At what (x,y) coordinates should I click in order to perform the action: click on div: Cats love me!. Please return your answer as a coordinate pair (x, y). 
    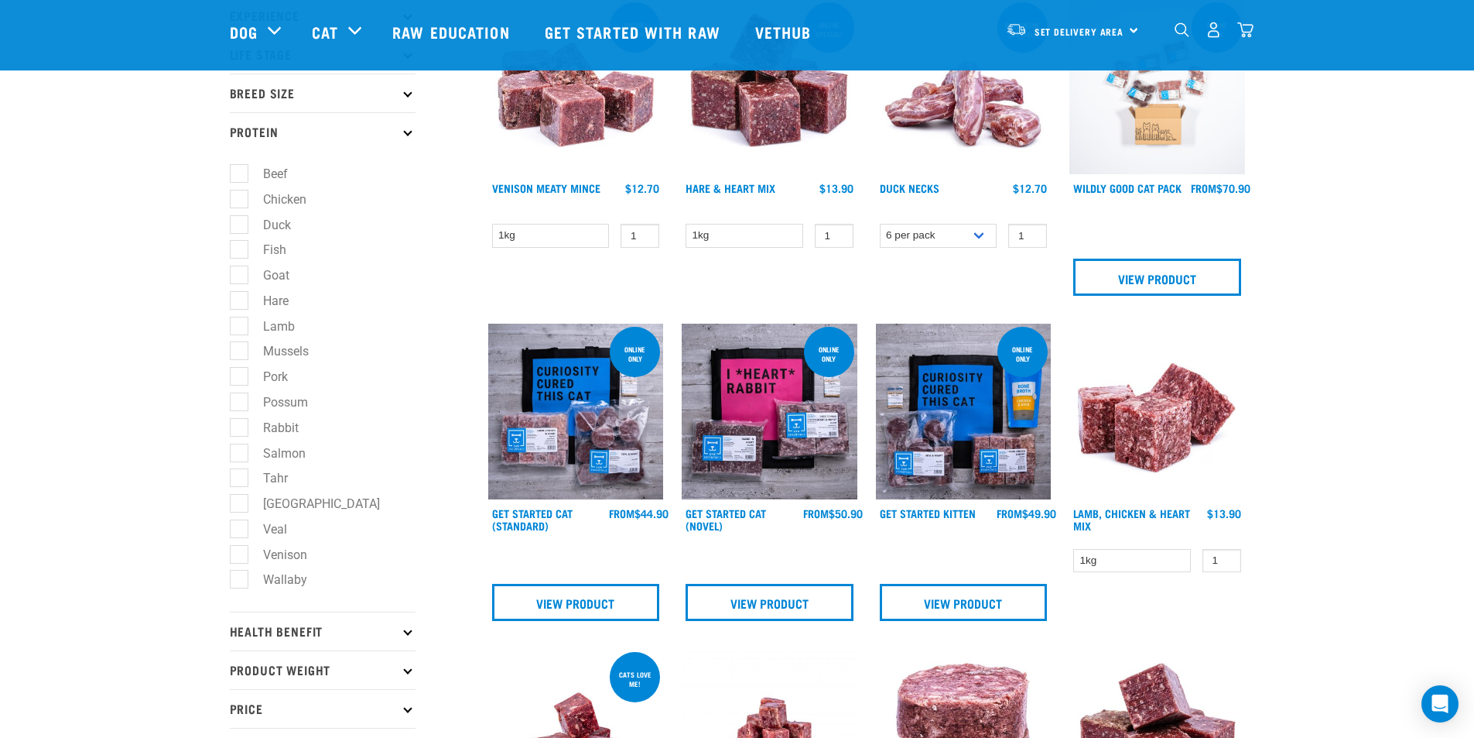
    Looking at the image, I should click on (635, 679).